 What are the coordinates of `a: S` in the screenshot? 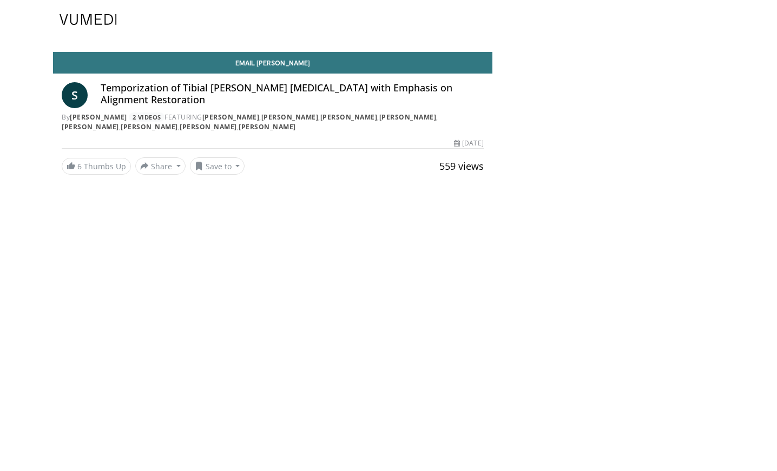 It's located at (75, 95).